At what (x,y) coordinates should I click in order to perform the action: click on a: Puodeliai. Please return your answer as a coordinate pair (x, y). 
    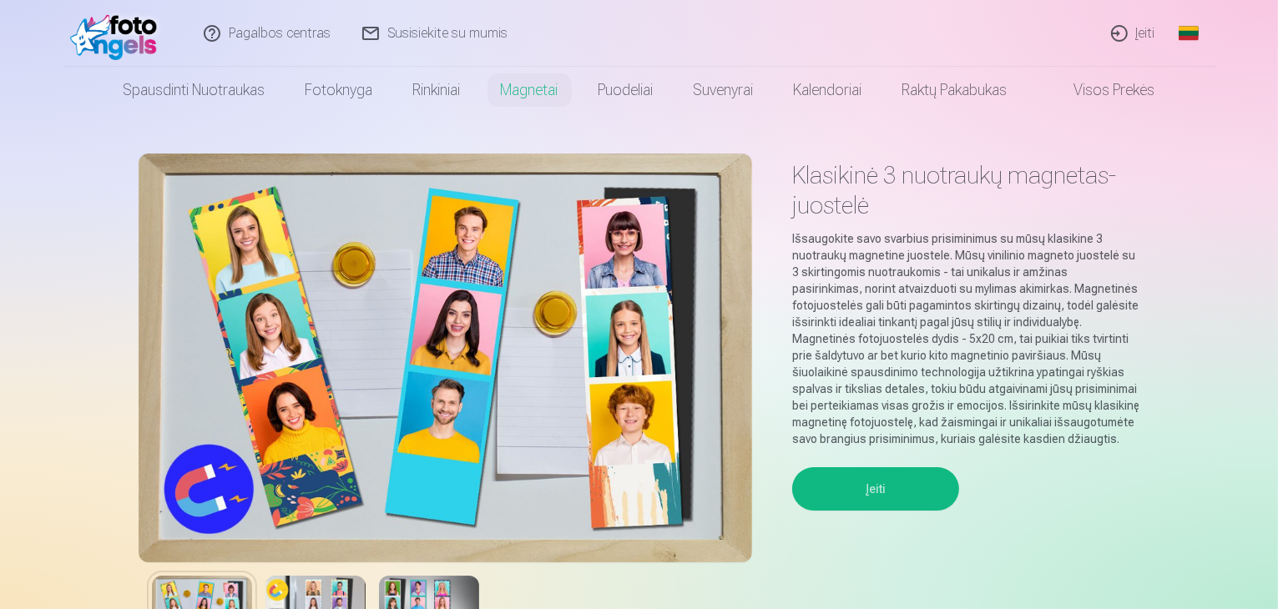
    Looking at the image, I should click on (626, 90).